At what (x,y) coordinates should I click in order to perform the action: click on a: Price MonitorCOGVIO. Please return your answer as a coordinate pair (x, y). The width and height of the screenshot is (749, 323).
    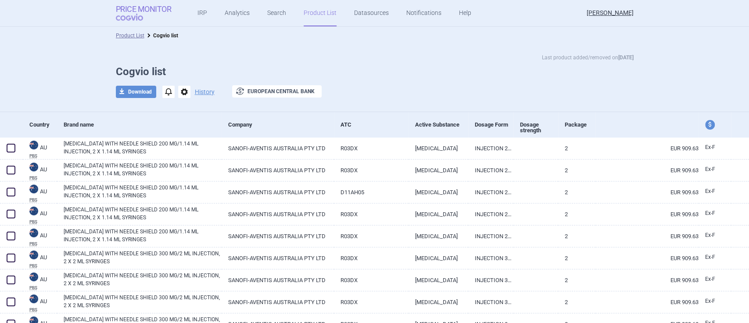
    Looking at the image, I should click on (143, 13).